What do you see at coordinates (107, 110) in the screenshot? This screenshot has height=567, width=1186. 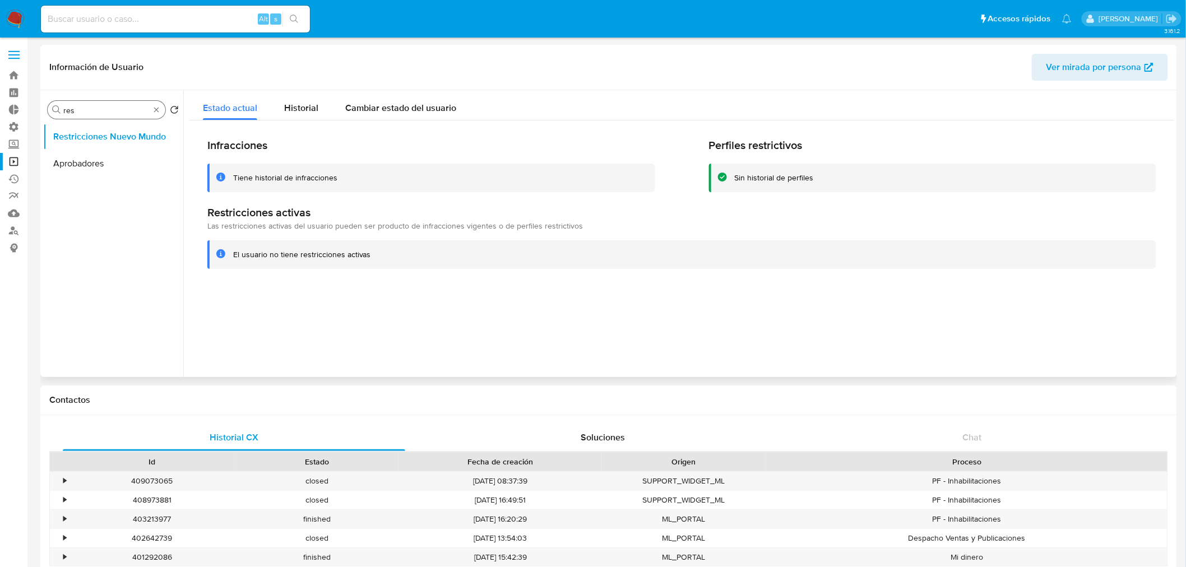 I see `input: Buscar` at bounding box center [107, 110].